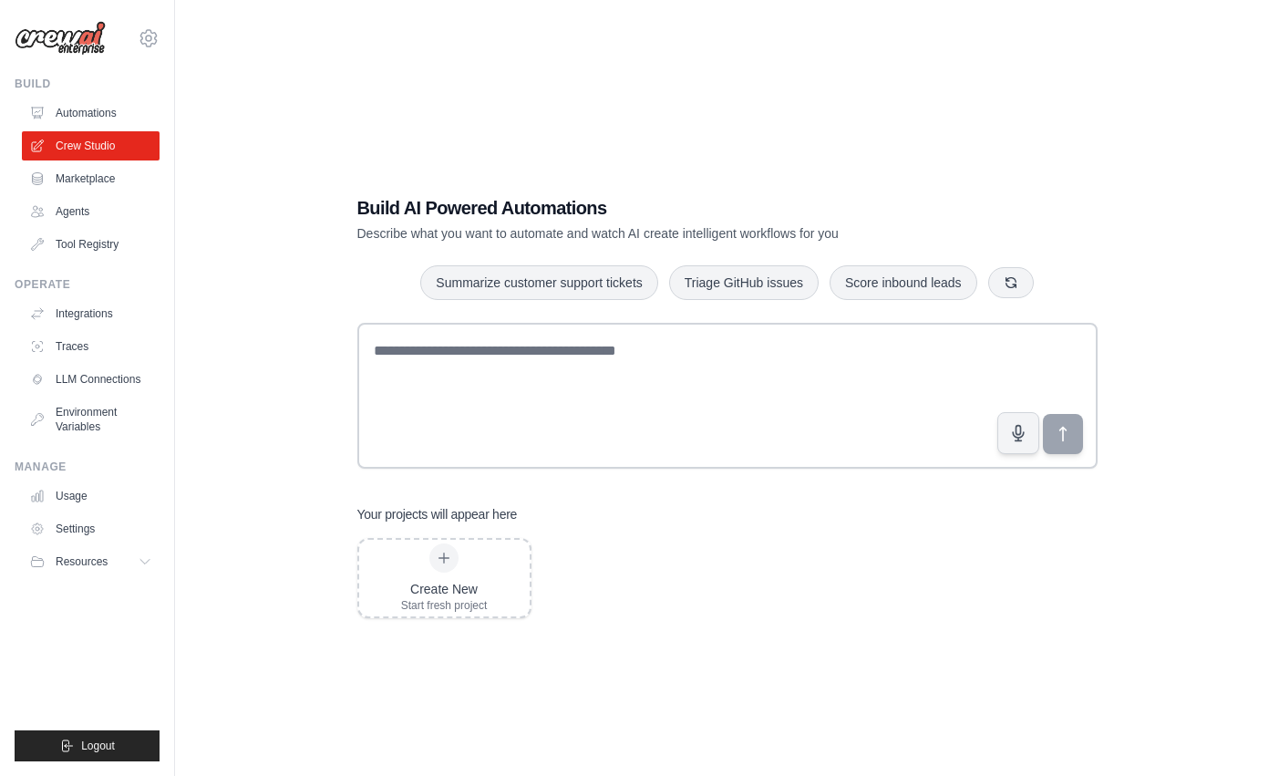 The height and width of the screenshot is (776, 1279). I want to click on div: Build, so click(87, 84).